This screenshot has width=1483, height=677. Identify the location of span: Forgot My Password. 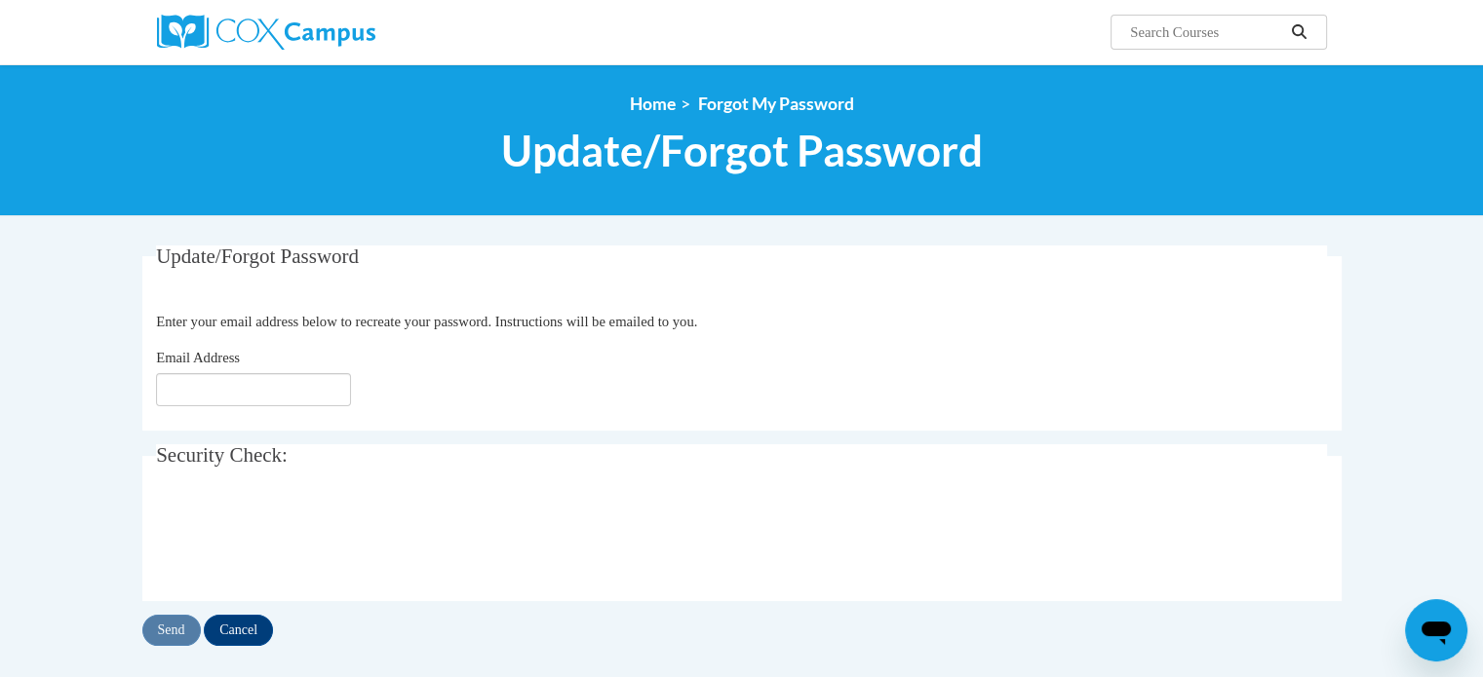
(776, 103).